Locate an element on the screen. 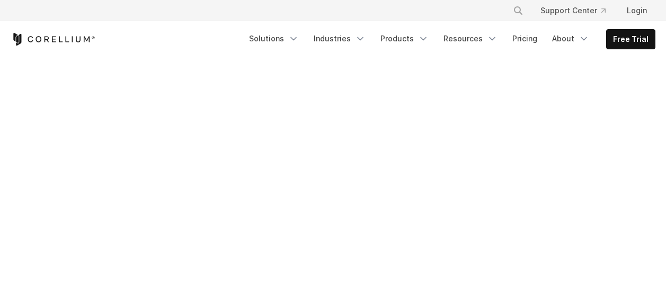  a: Login is located at coordinates (636, 11).